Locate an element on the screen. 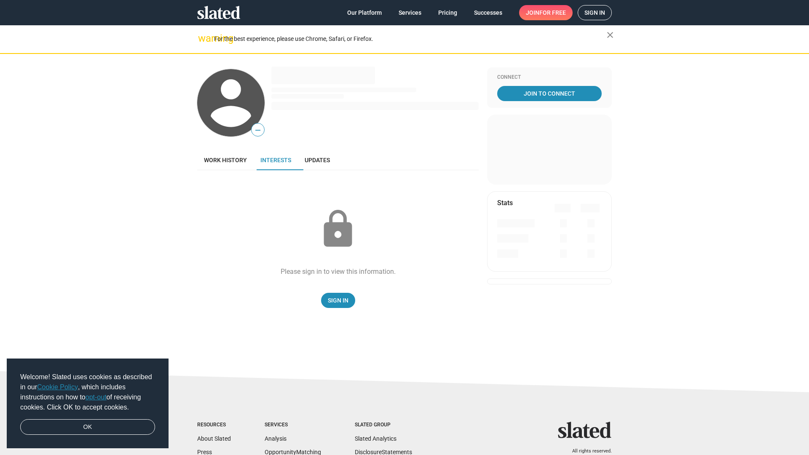 Image resolution: width=809 pixels, height=455 pixels. mat-icon: lock is located at coordinates (338, 229).